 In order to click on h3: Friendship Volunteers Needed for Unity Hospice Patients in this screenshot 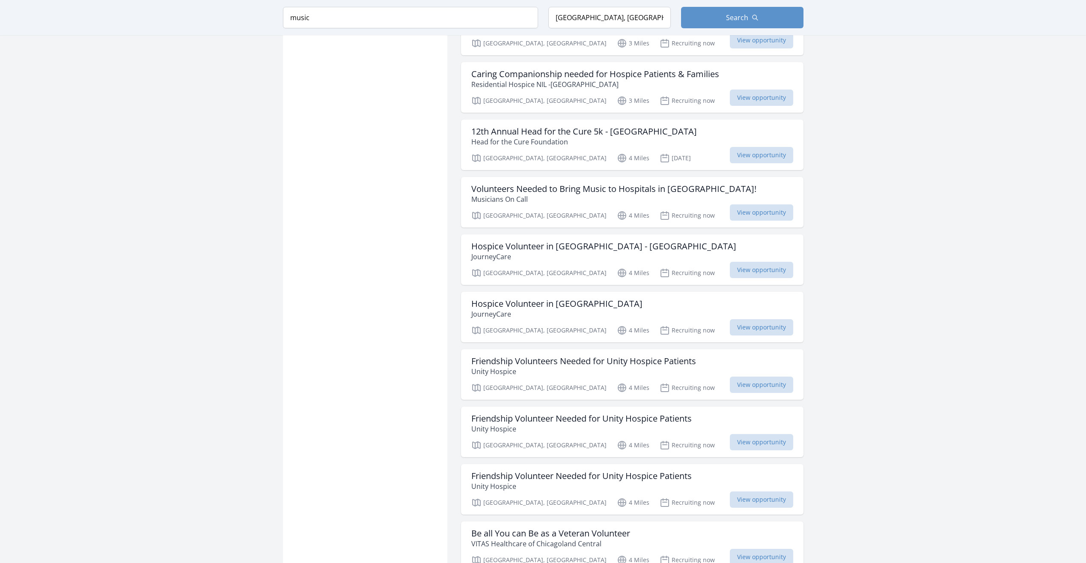, I will do `click(584, 361)`.